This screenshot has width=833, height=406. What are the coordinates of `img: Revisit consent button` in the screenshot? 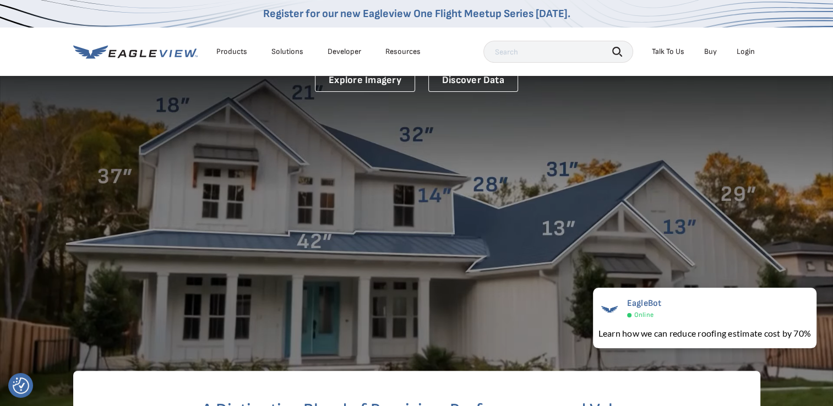 It's located at (21, 386).